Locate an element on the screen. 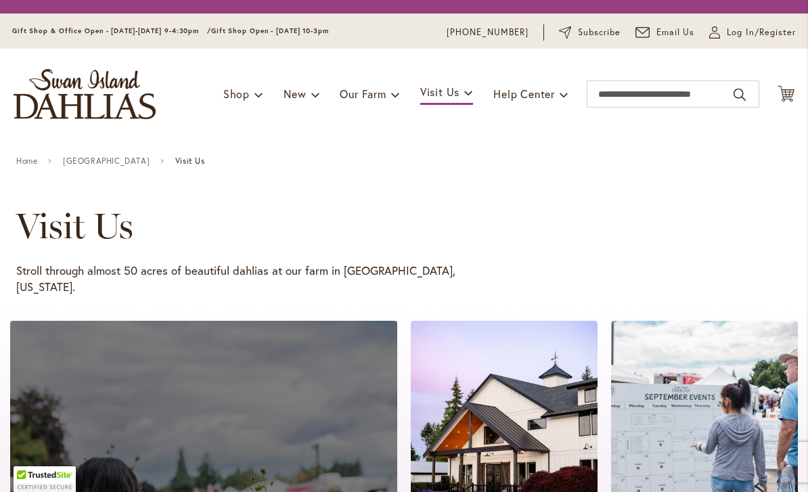 The image size is (808, 492). span: Our Farm is located at coordinates (363, 93).